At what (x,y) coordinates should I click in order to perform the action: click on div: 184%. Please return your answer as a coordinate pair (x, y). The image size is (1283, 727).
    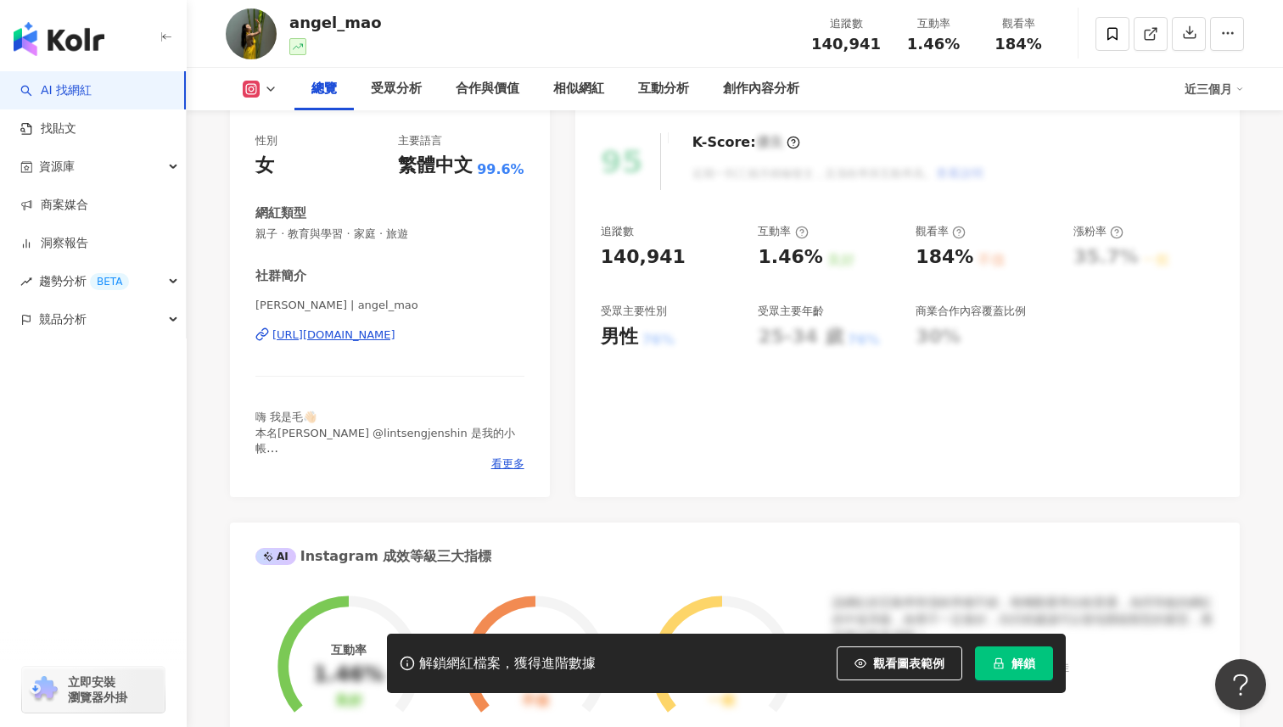
    Looking at the image, I should click on (944, 257).